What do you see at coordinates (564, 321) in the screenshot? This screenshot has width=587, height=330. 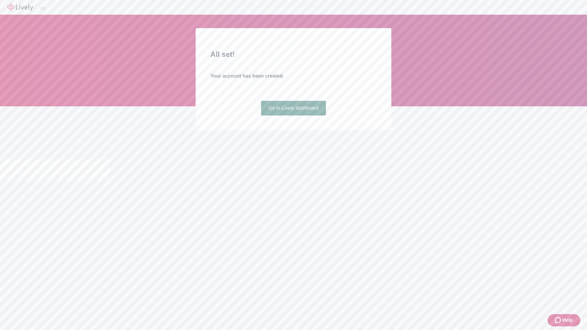 I see `button: Zendesk support iconHelp` at bounding box center [564, 321].